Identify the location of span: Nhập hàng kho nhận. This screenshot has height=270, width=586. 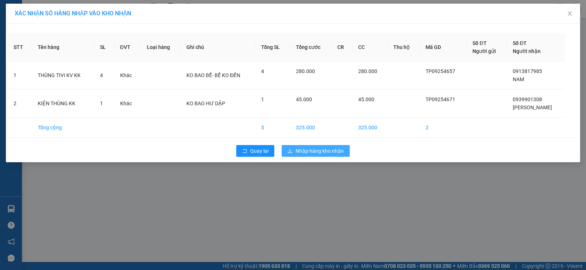
(319, 151).